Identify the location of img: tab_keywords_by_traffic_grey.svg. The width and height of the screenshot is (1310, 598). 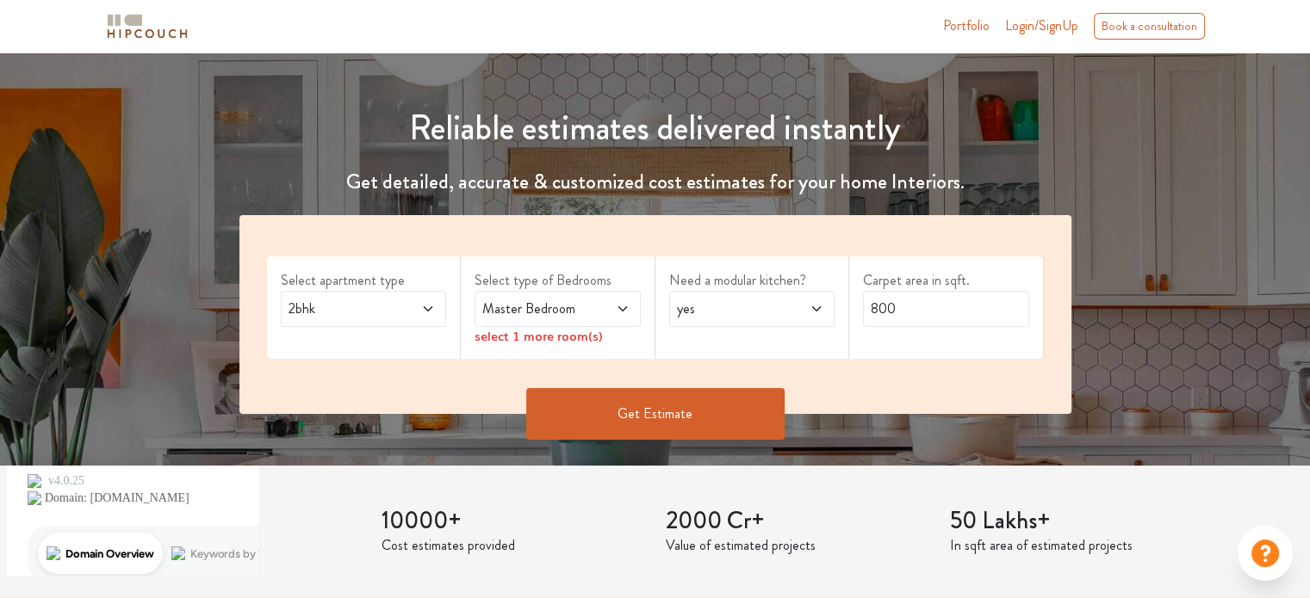
(178, 107).